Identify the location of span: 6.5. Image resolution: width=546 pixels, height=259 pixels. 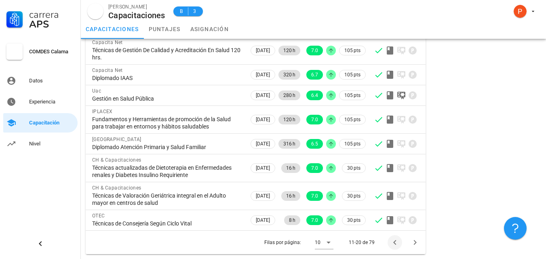
(315, 144).